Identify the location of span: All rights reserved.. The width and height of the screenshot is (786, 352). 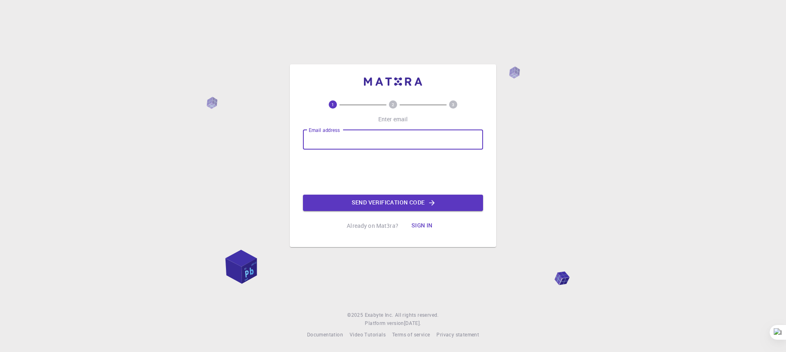
(417, 315).